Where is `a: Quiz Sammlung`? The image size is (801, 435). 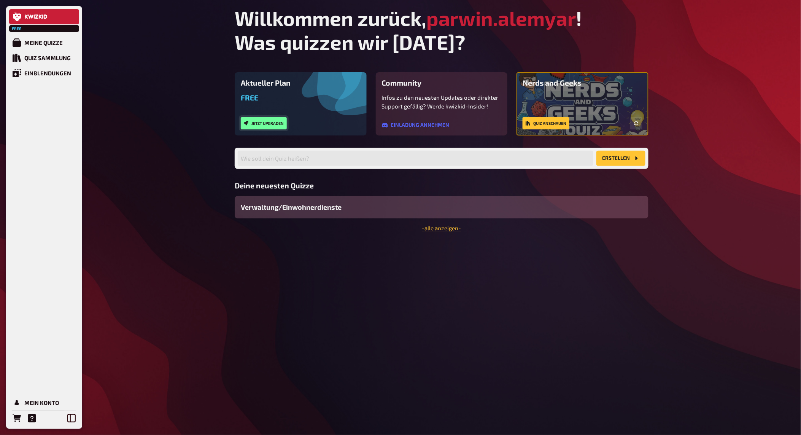 a: Quiz Sammlung is located at coordinates (44, 58).